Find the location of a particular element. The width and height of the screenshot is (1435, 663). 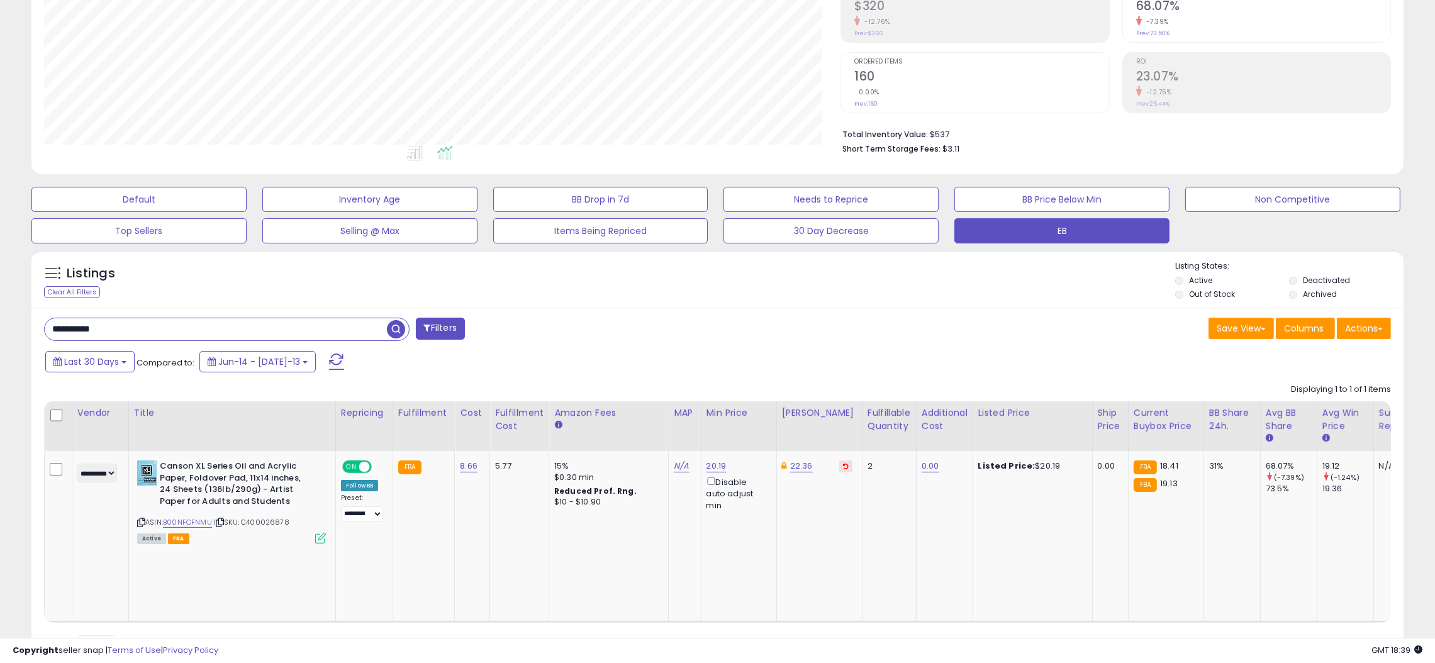

a: B00NFCFNMU is located at coordinates (187, 522).